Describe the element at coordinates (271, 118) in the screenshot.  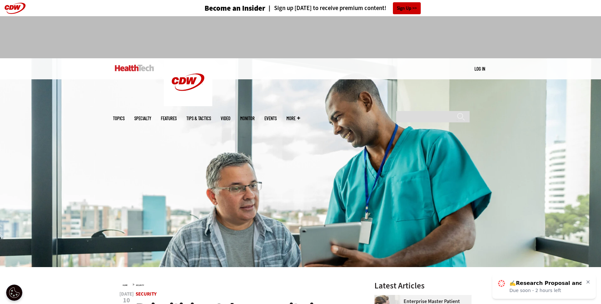
I see `a: Events` at that location.